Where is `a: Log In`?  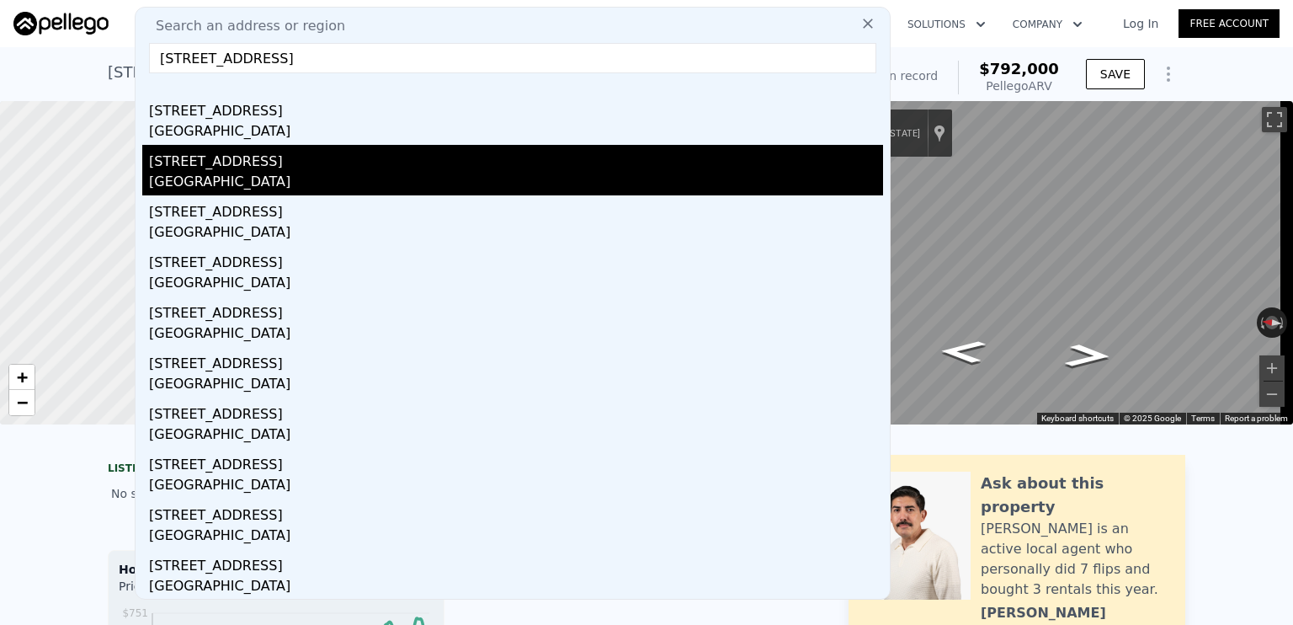
a: Log In is located at coordinates (1140, 24).